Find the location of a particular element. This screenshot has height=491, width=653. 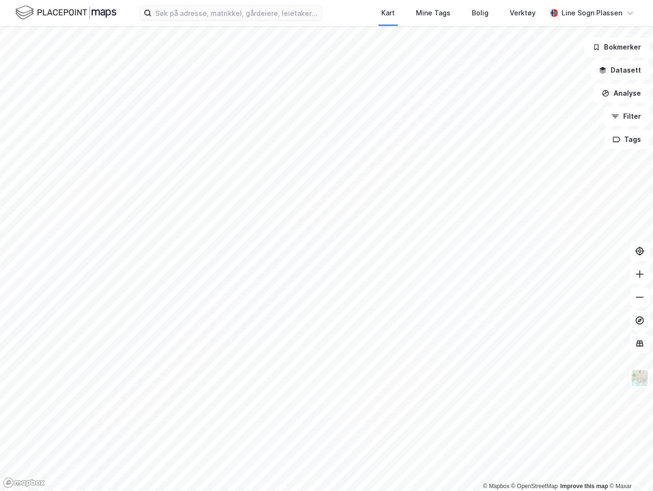

button: Bokmerker is located at coordinates (616, 47).